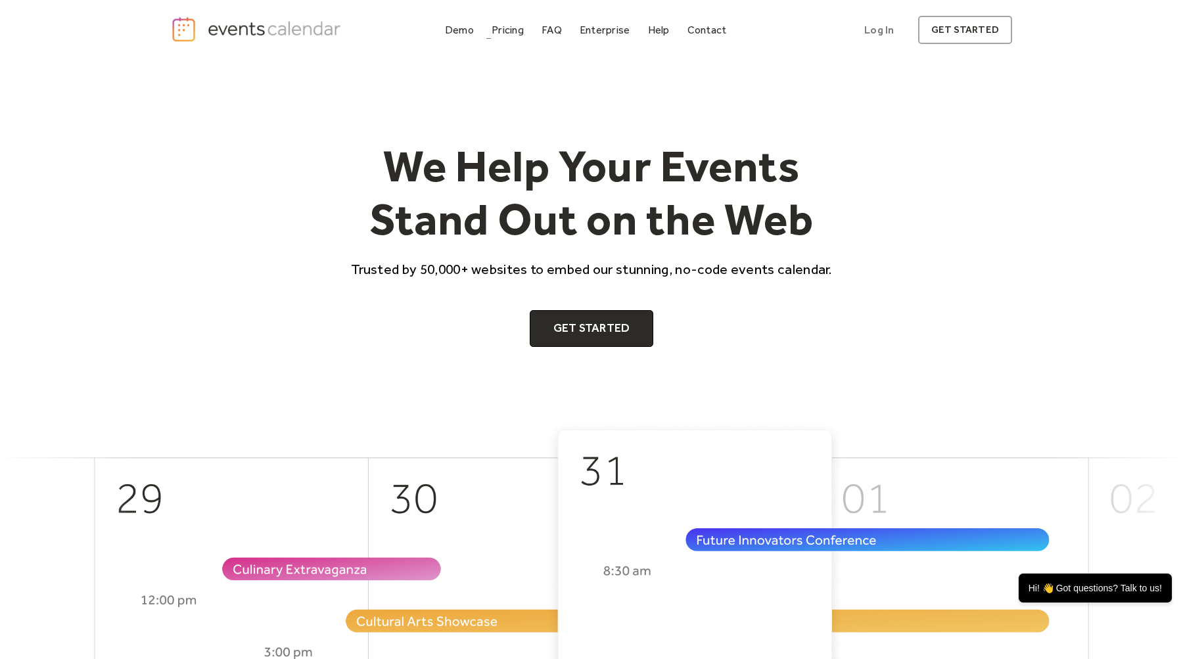 The image size is (1183, 659). Describe the element at coordinates (879, 30) in the screenshot. I see `a: Log In` at that location.